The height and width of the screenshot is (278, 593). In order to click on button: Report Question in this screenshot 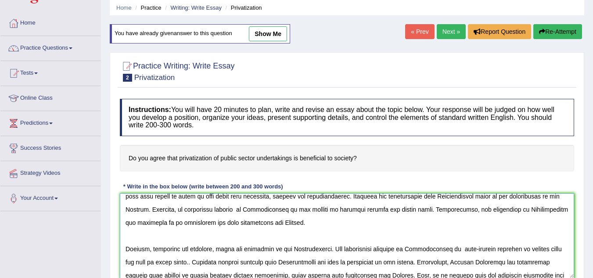, I will do `click(499, 32)`.